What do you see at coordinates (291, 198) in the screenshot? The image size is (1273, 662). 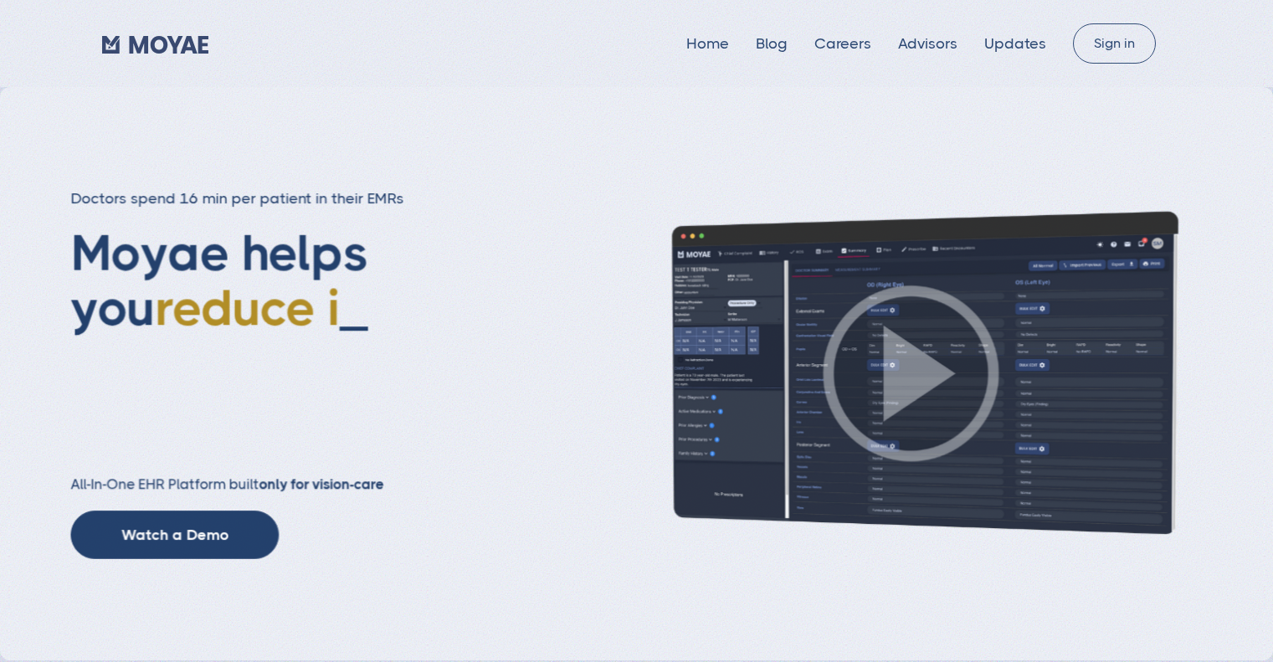 I see `h3: Doctors spend 16 min per patient in their EMRs` at bounding box center [291, 198].